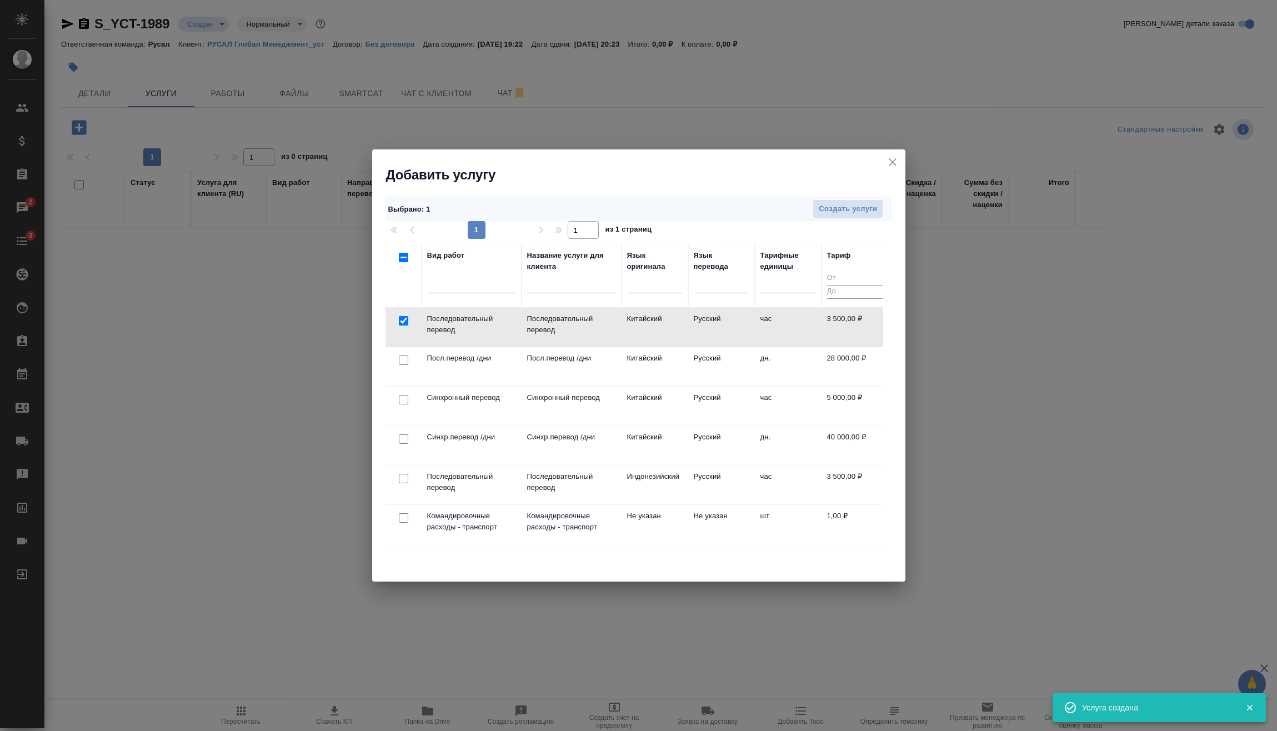  What do you see at coordinates (855, 278) in the screenshot?
I see `input: От` at bounding box center [855, 278].